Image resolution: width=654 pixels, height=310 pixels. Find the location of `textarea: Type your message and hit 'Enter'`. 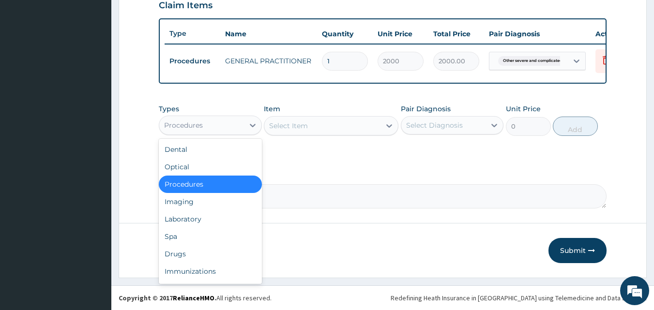

textarea: Type your message and hit 'Enter' is located at coordinates (94, 224).